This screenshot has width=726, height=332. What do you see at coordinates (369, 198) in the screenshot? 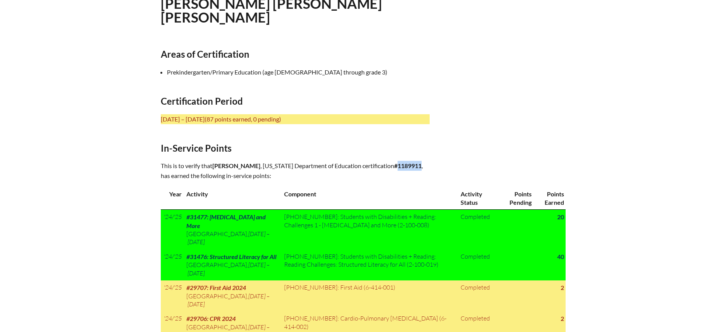
I see `th: Component` at bounding box center [369, 198].